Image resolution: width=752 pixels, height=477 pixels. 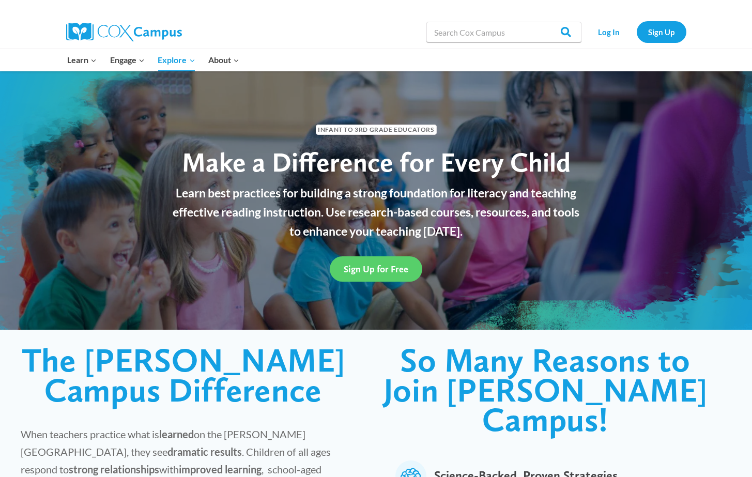 What do you see at coordinates (176, 60) in the screenshot?
I see `span: Explore` at bounding box center [176, 60].